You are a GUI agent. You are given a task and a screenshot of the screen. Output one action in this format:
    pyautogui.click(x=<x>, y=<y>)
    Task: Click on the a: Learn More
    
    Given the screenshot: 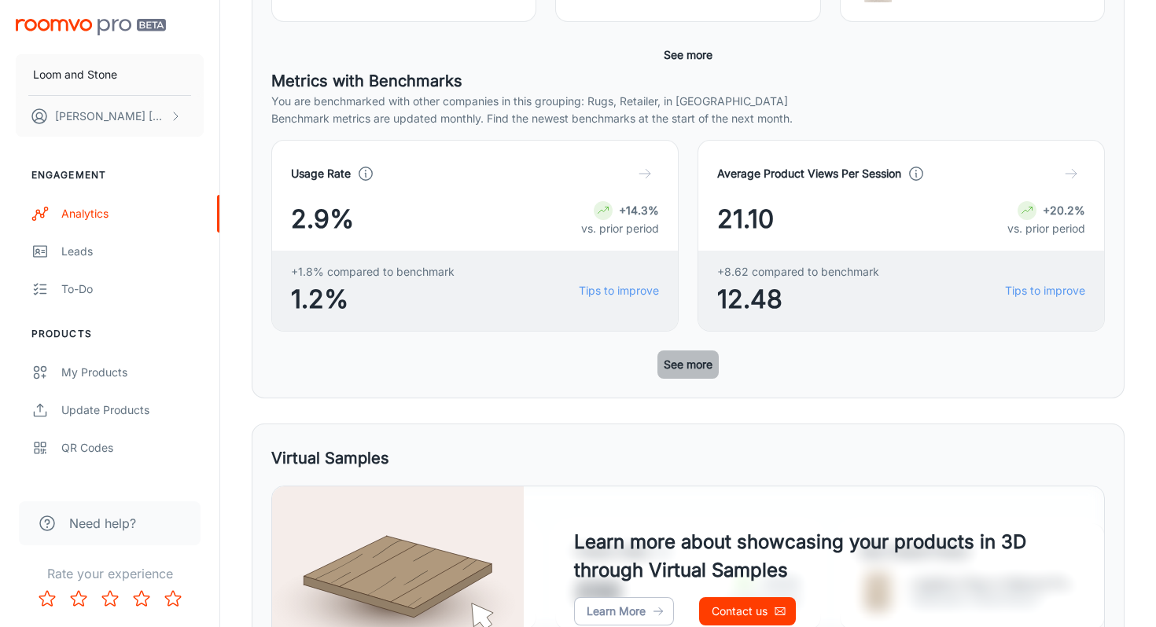 What is the action you would take?
    pyautogui.click(x=624, y=612)
    